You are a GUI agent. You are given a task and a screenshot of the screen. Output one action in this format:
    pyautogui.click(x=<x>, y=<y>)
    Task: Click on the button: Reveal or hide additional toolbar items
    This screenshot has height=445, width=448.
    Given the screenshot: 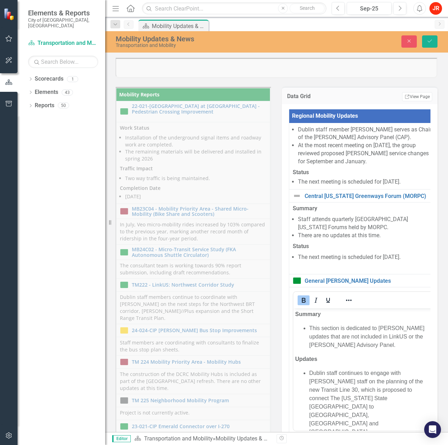 What is the action you would take?
    pyautogui.click(x=349, y=300)
    